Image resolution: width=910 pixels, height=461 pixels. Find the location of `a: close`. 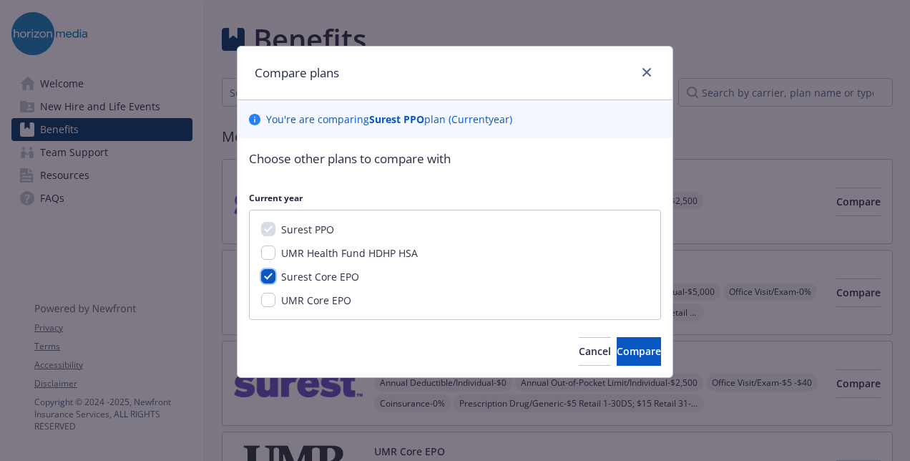

a: close is located at coordinates (647, 72).